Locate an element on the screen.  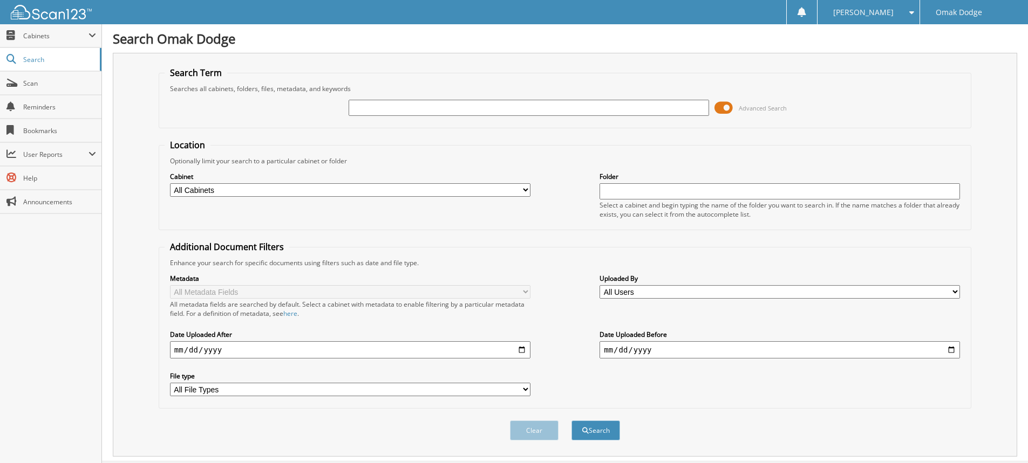
legend: Additional Document Filters is located at coordinates (227, 247).